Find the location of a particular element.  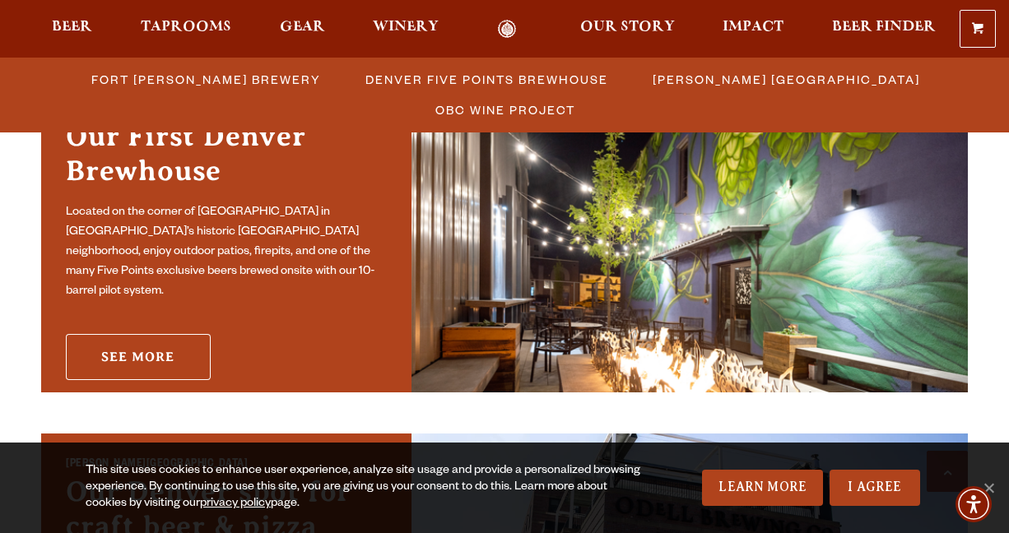

a: Gear is located at coordinates (302, 29).